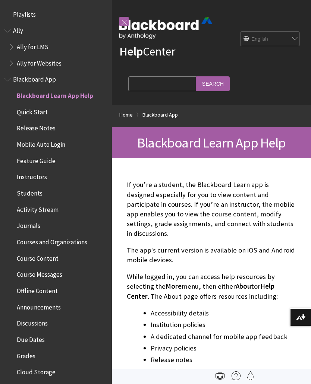 The height and width of the screenshot is (384, 311). I want to click on span: Blackboard App, so click(34, 78).